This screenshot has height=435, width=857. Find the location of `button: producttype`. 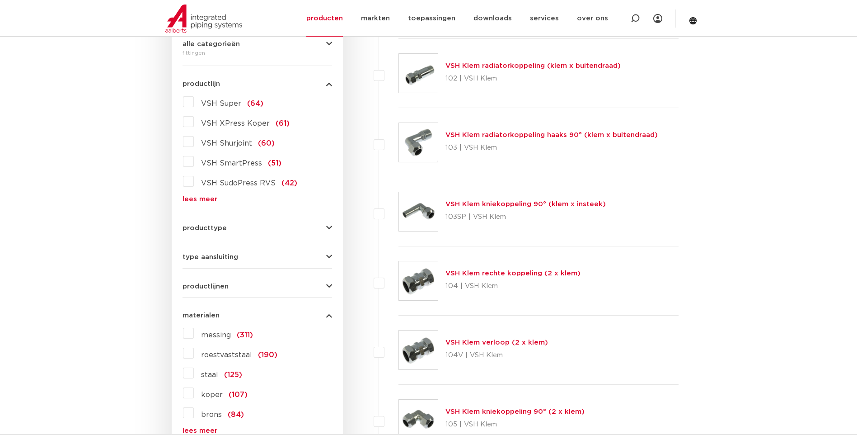

button: producttype is located at coordinates (257, 228).